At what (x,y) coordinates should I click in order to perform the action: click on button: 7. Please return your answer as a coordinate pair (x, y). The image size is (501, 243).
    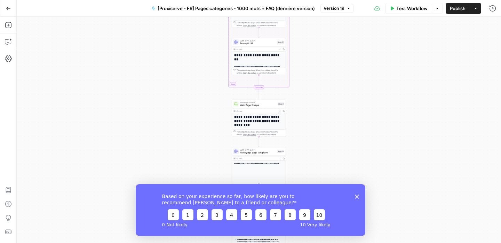
    Looking at the image, I should click on (140, 31).